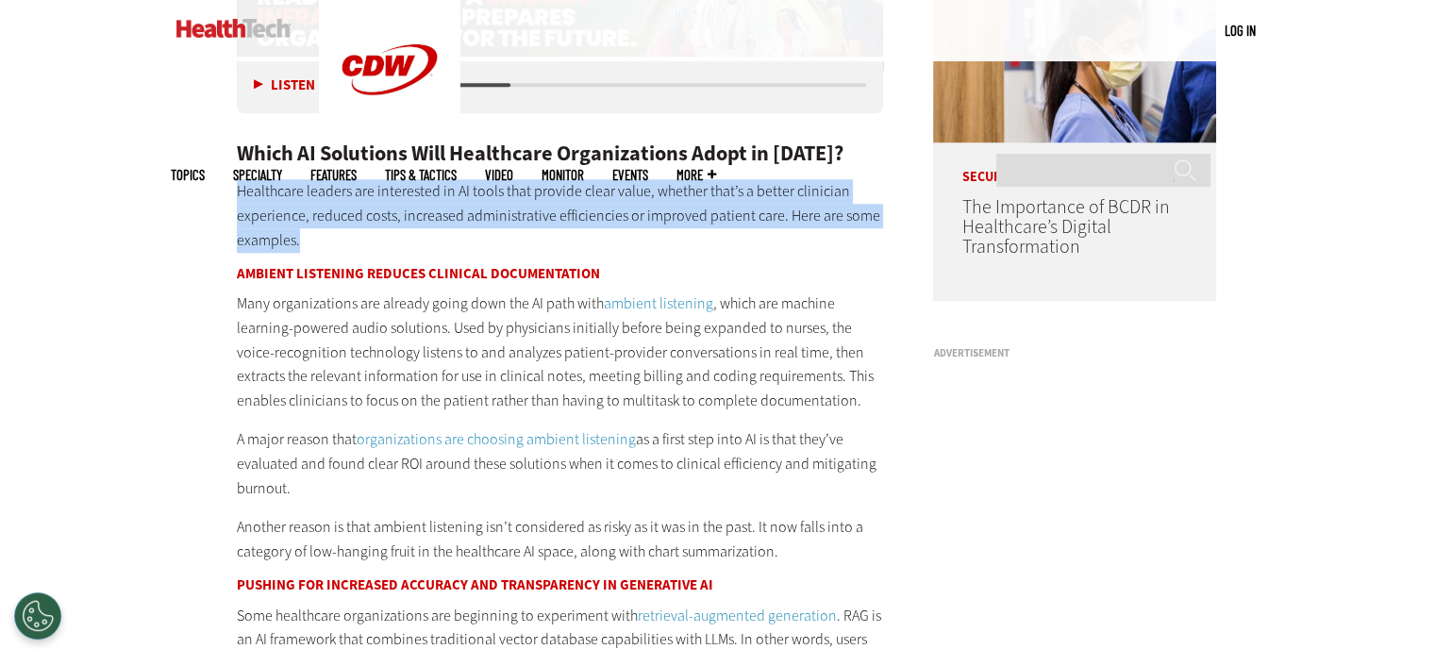  I want to click on p: Security, so click(1074, 163).